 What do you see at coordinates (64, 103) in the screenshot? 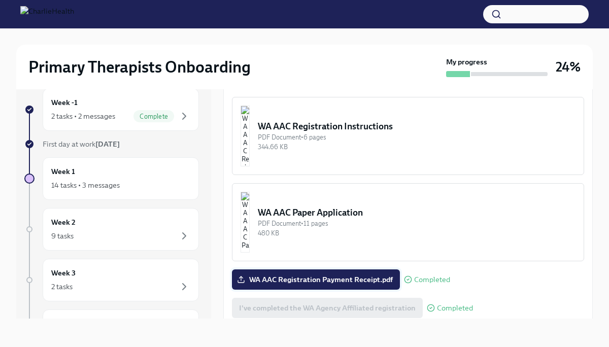
I see `h6: Week -1` at bounding box center [64, 103].